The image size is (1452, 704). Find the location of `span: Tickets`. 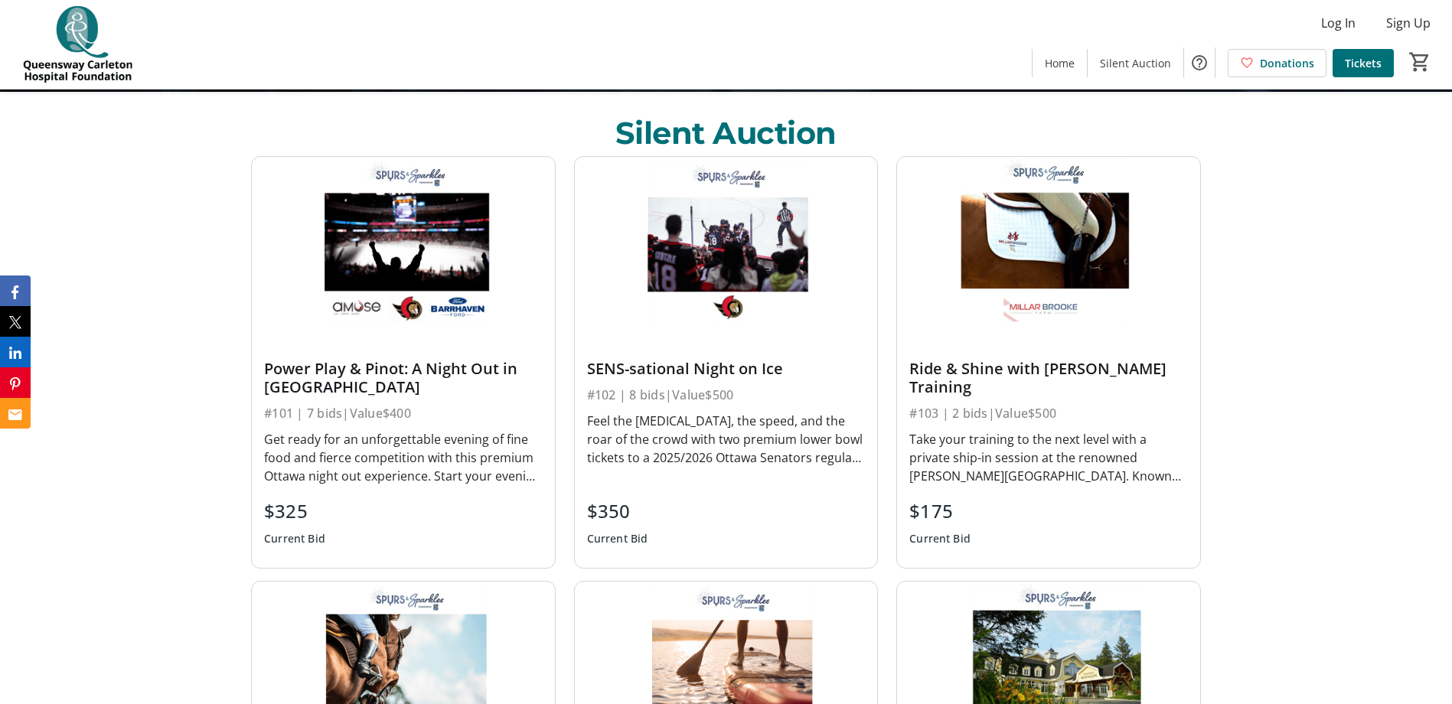

span: Tickets is located at coordinates (1363, 63).